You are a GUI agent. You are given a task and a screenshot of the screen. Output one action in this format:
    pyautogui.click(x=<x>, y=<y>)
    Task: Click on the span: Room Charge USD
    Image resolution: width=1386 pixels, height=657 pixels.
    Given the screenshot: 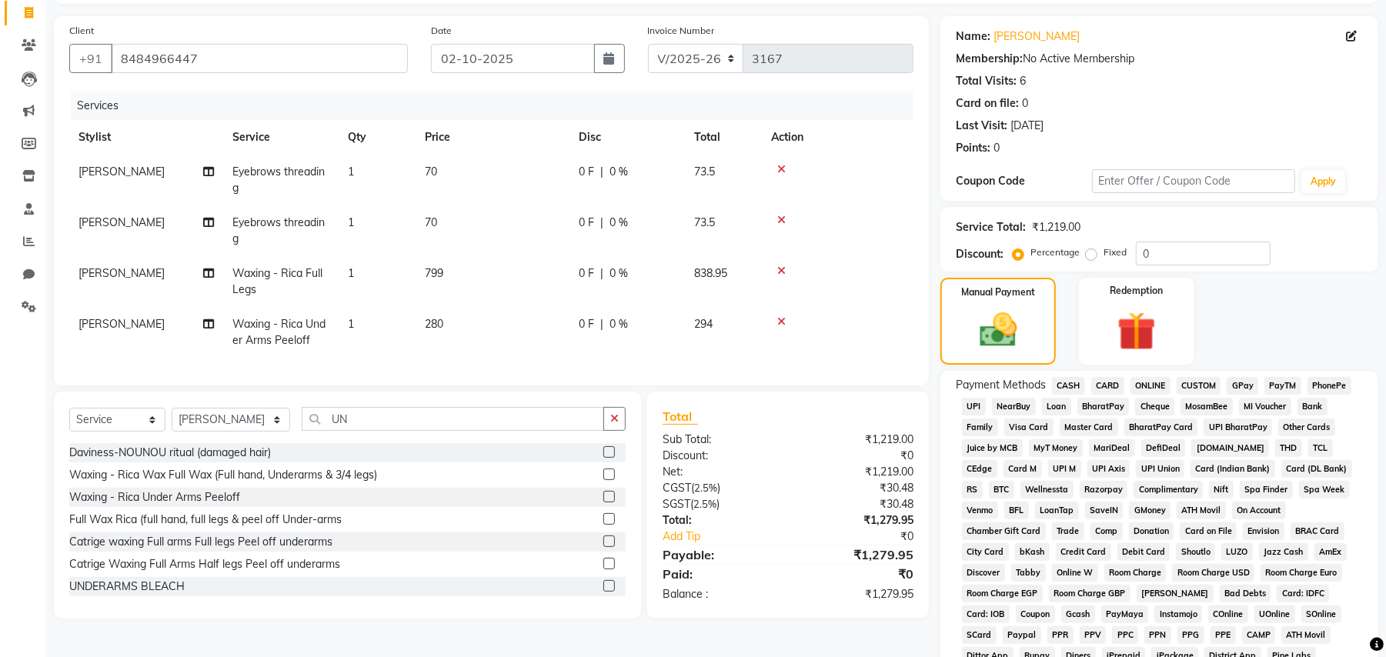 What is the action you would take?
    pyautogui.click(x=1212, y=572)
    